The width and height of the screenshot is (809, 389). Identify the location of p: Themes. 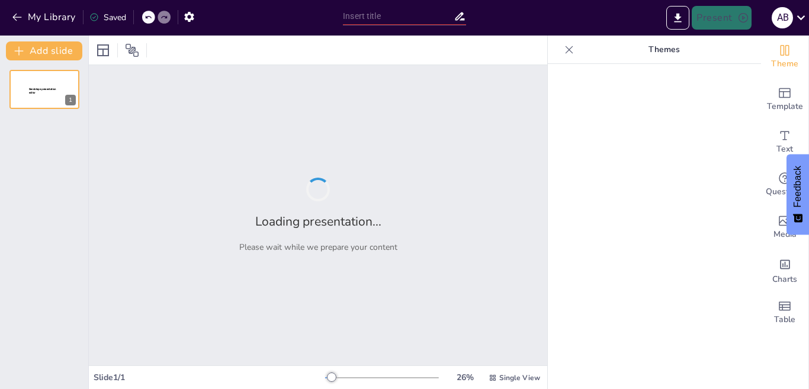
(664, 50).